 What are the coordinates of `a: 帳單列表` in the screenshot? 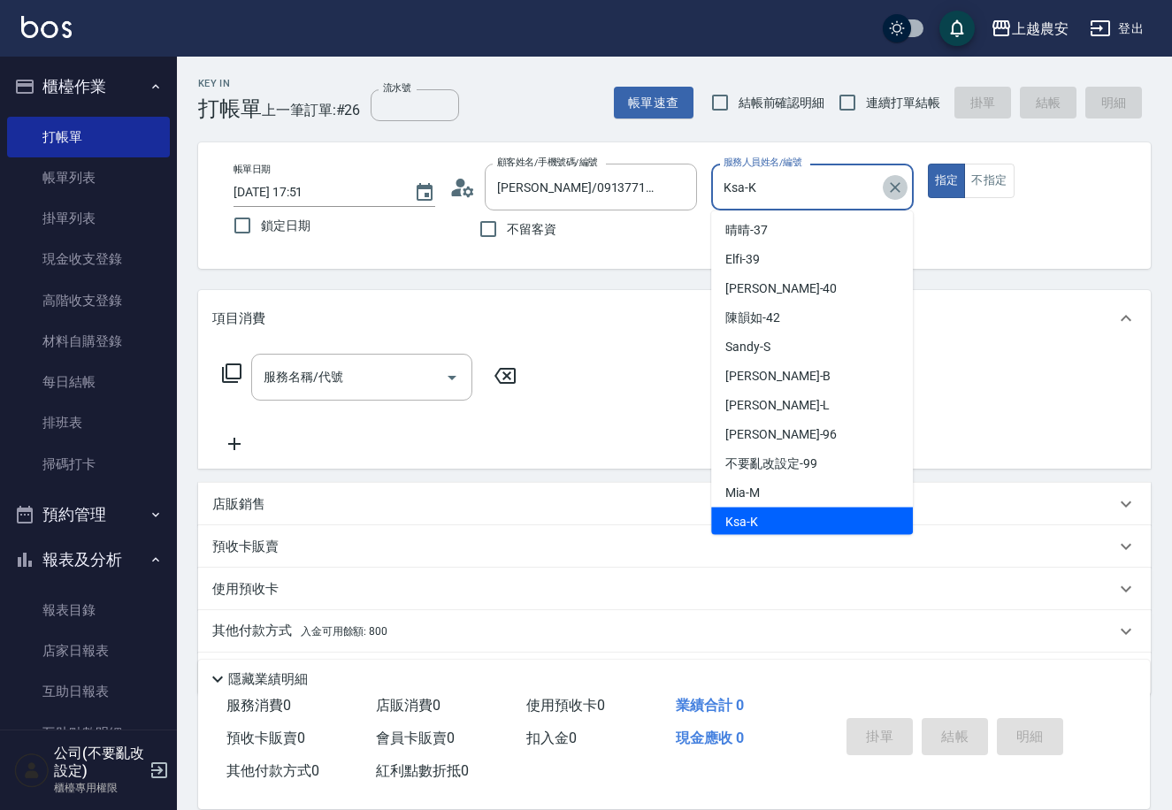 It's located at (88, 178).